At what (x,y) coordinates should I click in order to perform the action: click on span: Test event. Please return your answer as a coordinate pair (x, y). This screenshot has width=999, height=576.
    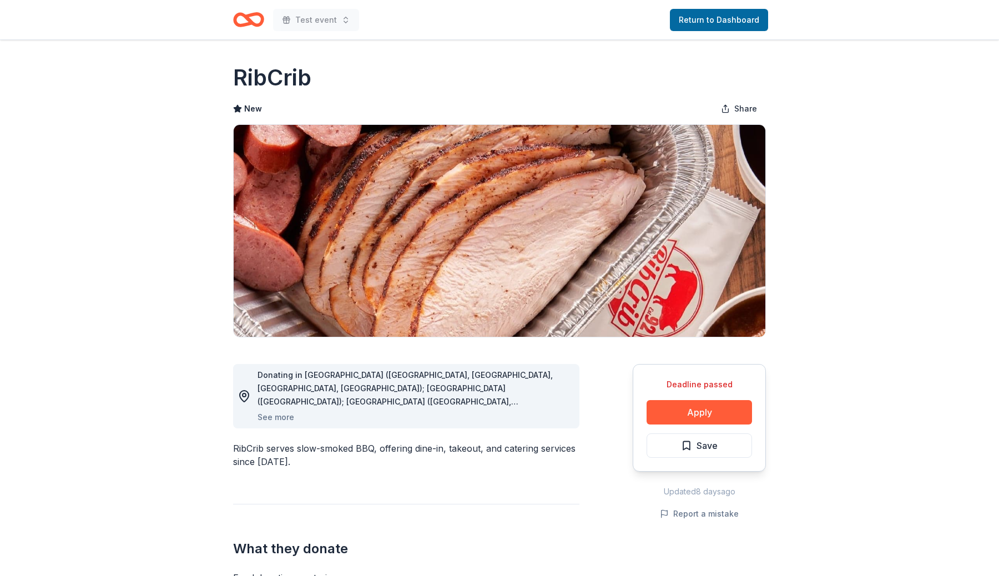
    Looking at the image, I should click on (316, 20).